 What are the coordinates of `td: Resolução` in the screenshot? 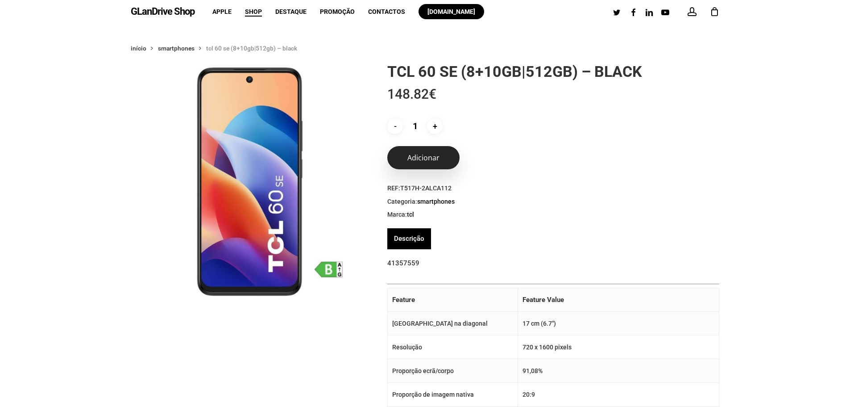 It's located at (453, 347).